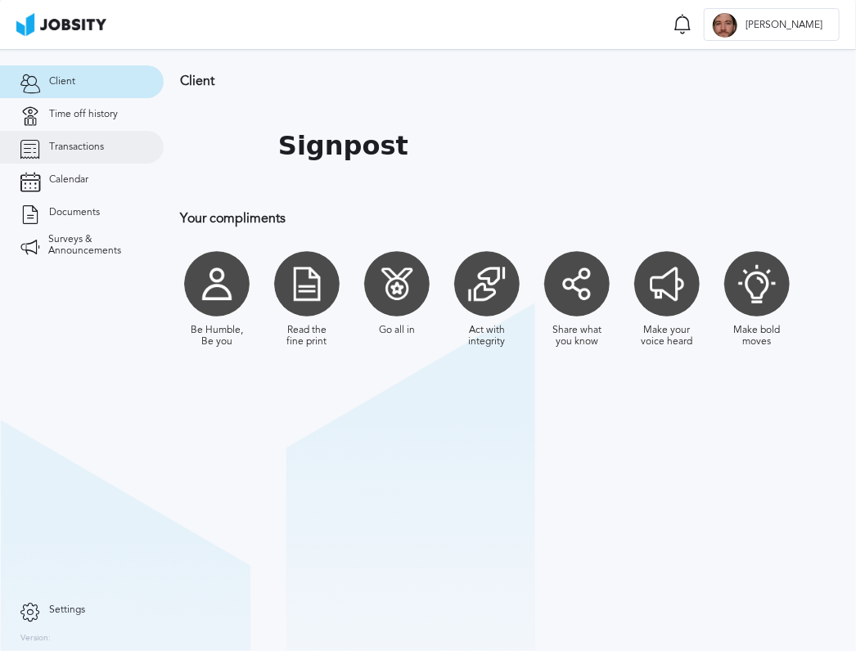 This screenshot has width=856, height=651. Describe the element at coordinates (757, 336) in the screenshot. I see `div: Make bold moves` at that location.